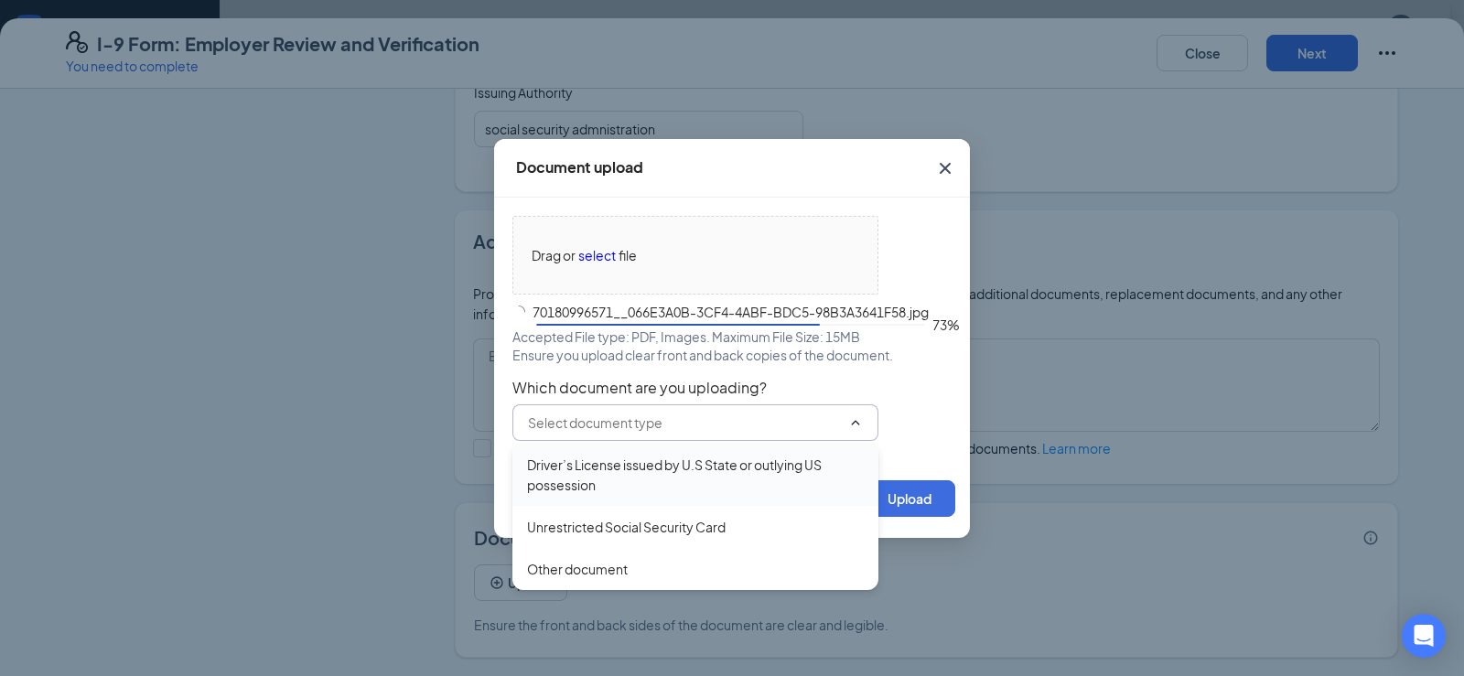 The height and width of the screenshot is (676, 1464). What do you see at coordinates (696, 475) in the screenshot?
I see `div: Driver’s License issued by U.S State or outlying US possession` at bounding box center [696, 475].